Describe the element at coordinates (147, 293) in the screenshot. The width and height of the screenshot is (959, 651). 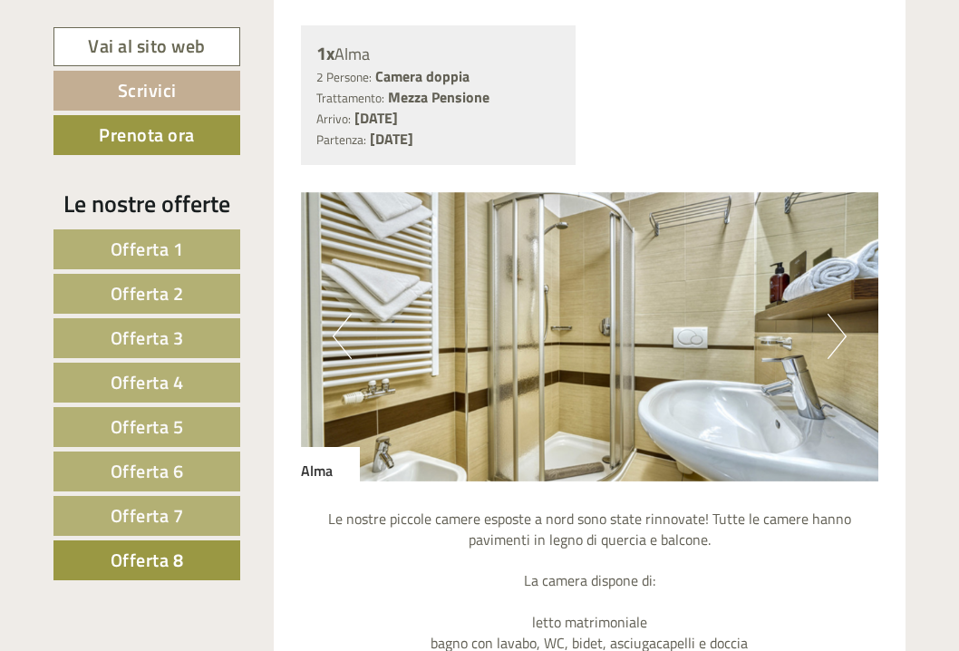
I see `span: Offerta 2` at that location.